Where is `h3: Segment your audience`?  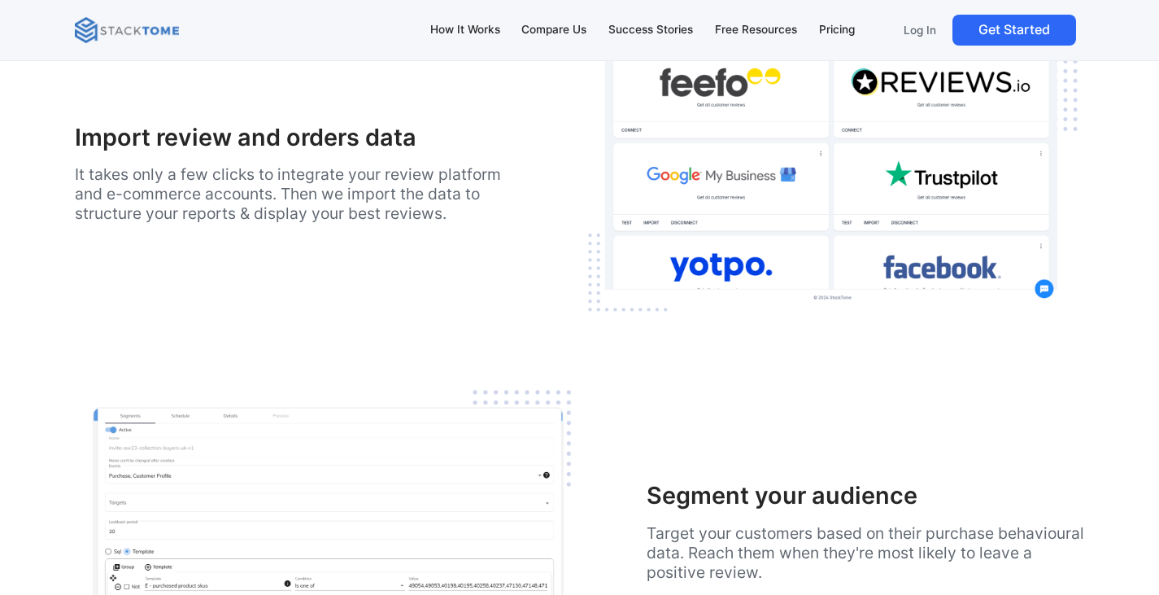
h3: Segment your audience is located at coordinates (865, 495).